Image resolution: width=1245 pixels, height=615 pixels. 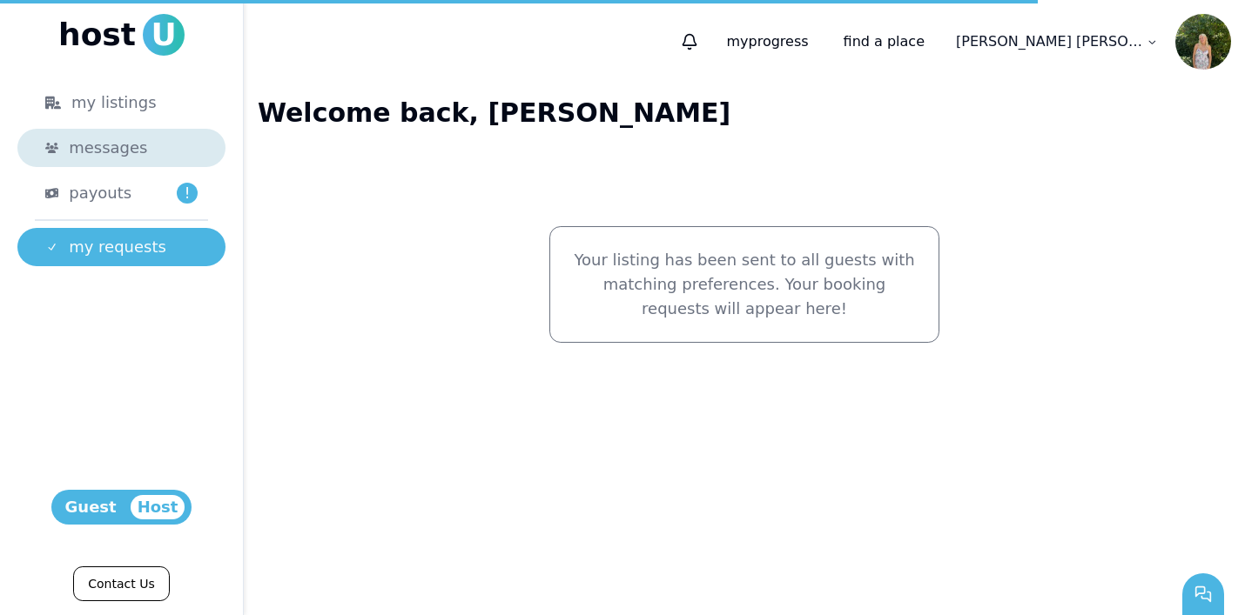 I want to click on a: my requests, so click(x=121, y=247).